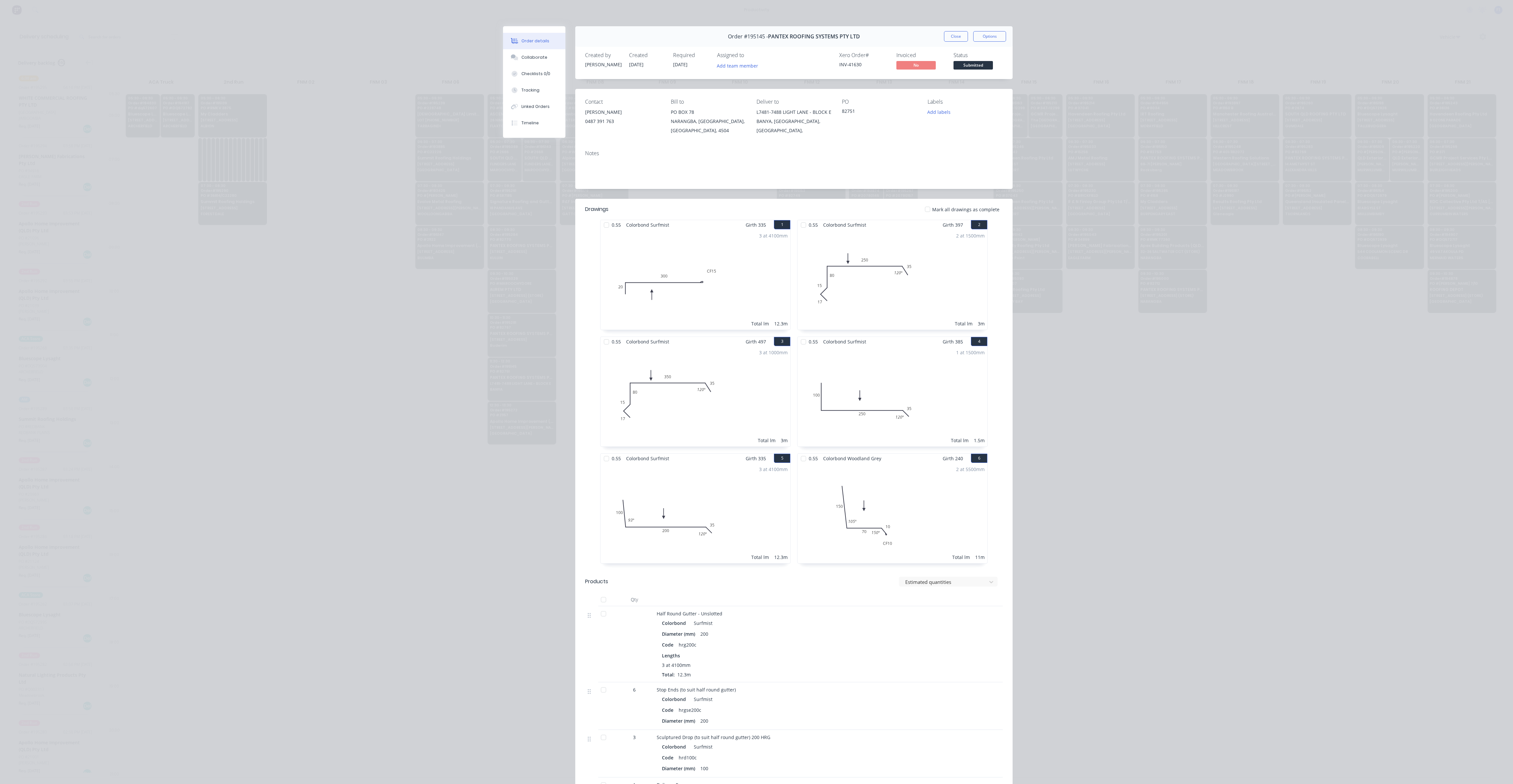 The image size is (1513, 784). I want to click on div: Xero Order #, so click(864, 55).